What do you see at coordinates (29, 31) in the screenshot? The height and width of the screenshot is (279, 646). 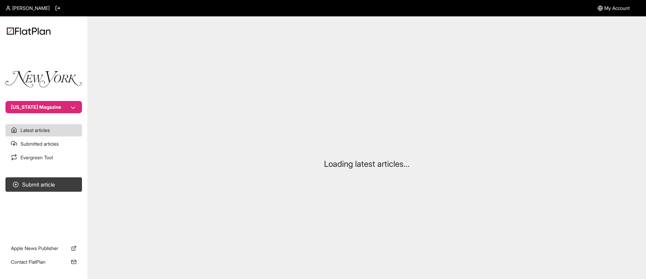 I see `img: Logo` at bounding box center [29, 31].